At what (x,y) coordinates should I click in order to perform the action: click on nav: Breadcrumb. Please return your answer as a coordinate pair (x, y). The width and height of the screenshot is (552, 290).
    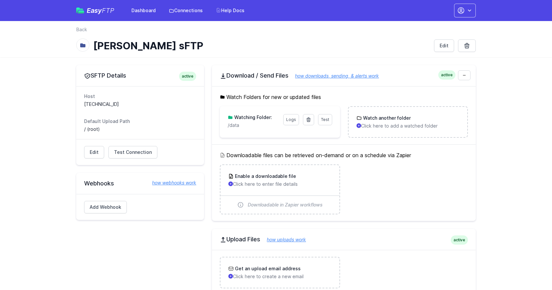
    Looking at the image, I should click on (276, 32).